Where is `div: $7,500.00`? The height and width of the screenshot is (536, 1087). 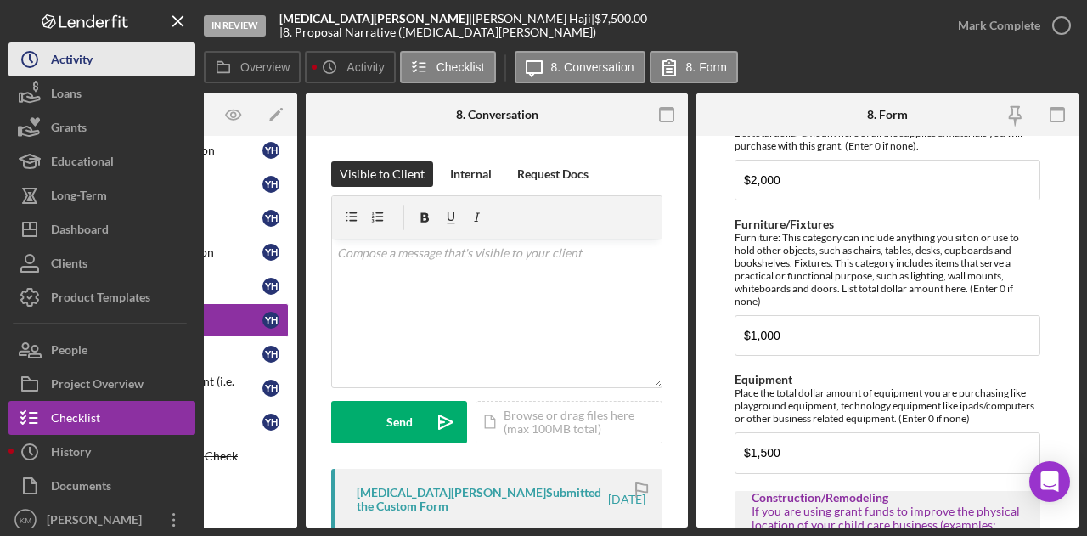 div: $7,500.00 is located at coordinates (623, 19).